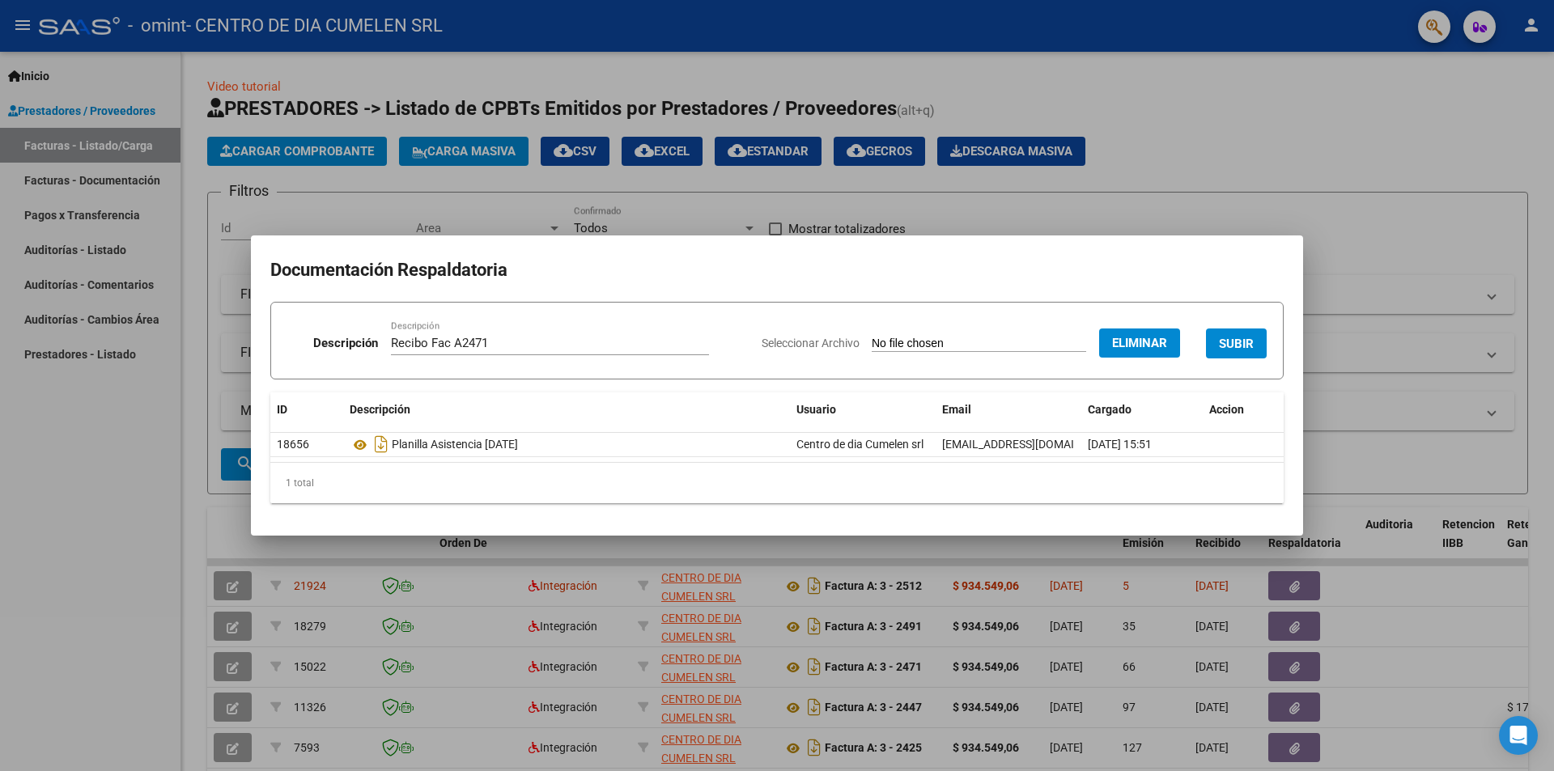 This screenshot has width=1554, height=771. What do you see at coordinates (381, 444) in the screenshot?
I see `i: Descargar documento` at bounding box center [381, 444].